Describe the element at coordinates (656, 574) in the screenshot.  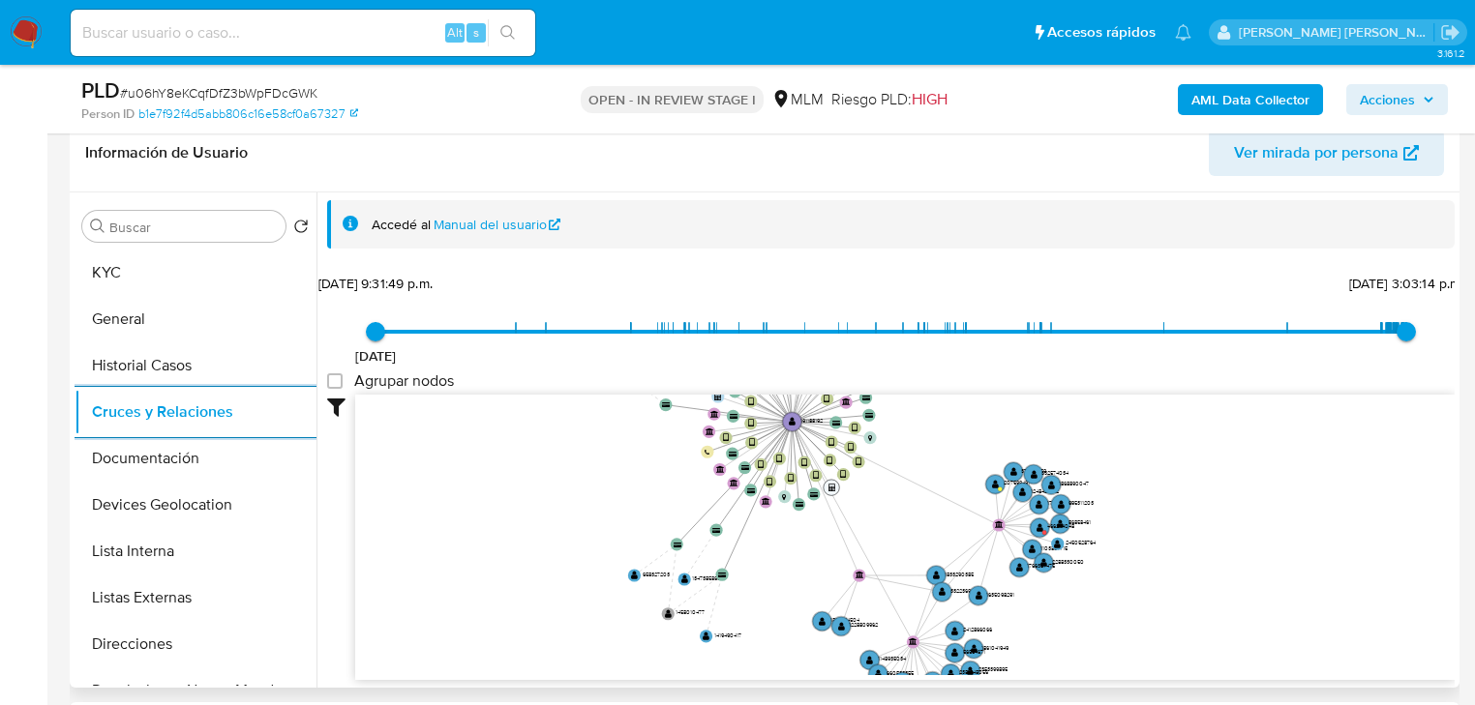
I see `text: 658327203` at that location.